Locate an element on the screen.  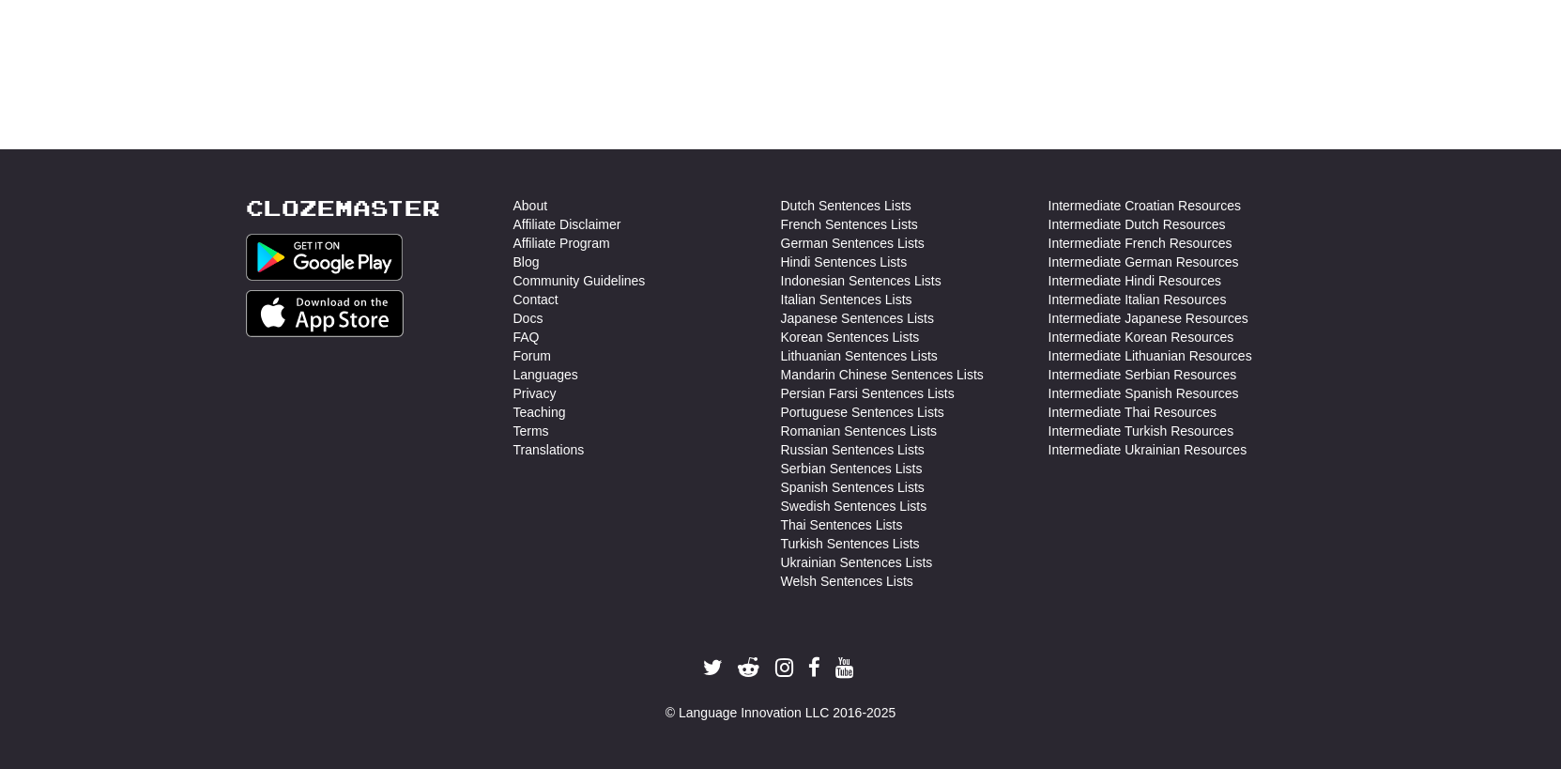
a: Romanian Sentences Lists is located at coordinates (859, 431).